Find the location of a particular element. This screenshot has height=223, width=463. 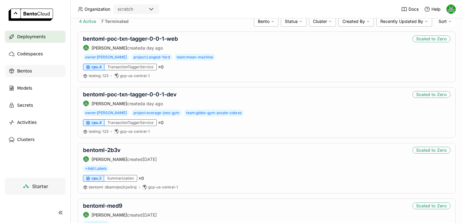

span: Recently Updated By is located at coordinates (402, 21).